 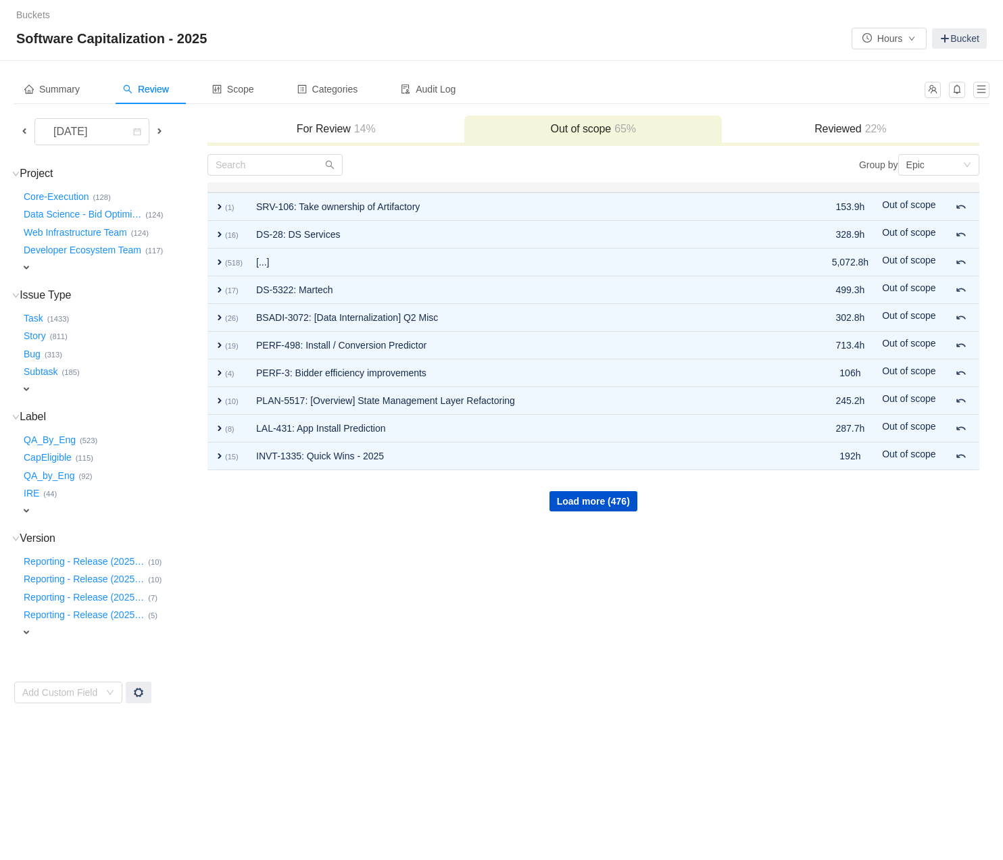 I want to click on small: (16), so click(x=232, y=235).